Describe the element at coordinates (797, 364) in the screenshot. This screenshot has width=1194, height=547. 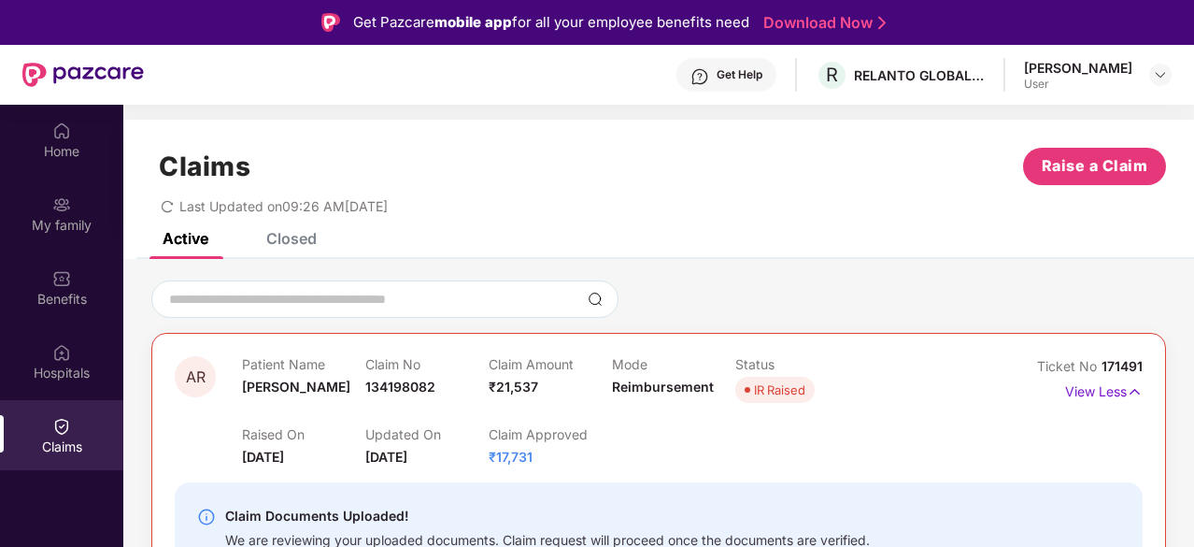
I see `p: Status` at that location.